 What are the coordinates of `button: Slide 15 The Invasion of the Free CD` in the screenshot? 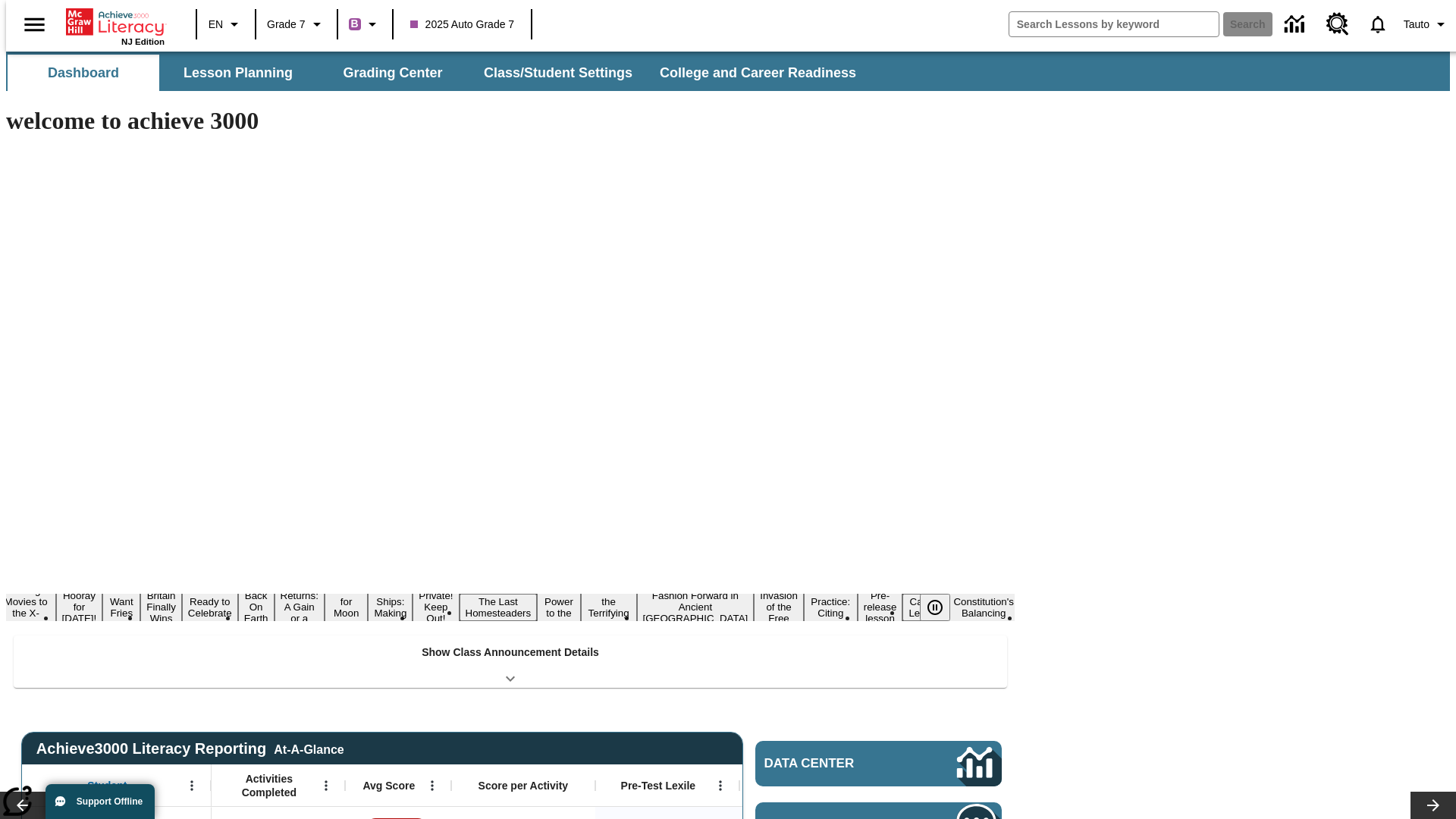 It's located at (779, 607).